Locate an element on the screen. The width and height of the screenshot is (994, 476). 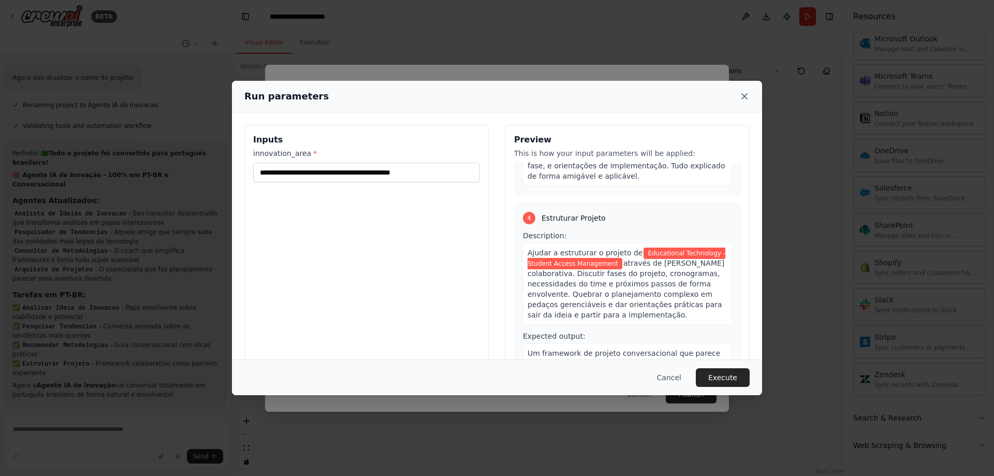
span: Estruturar Projeto is located at coordinates (573, 218).